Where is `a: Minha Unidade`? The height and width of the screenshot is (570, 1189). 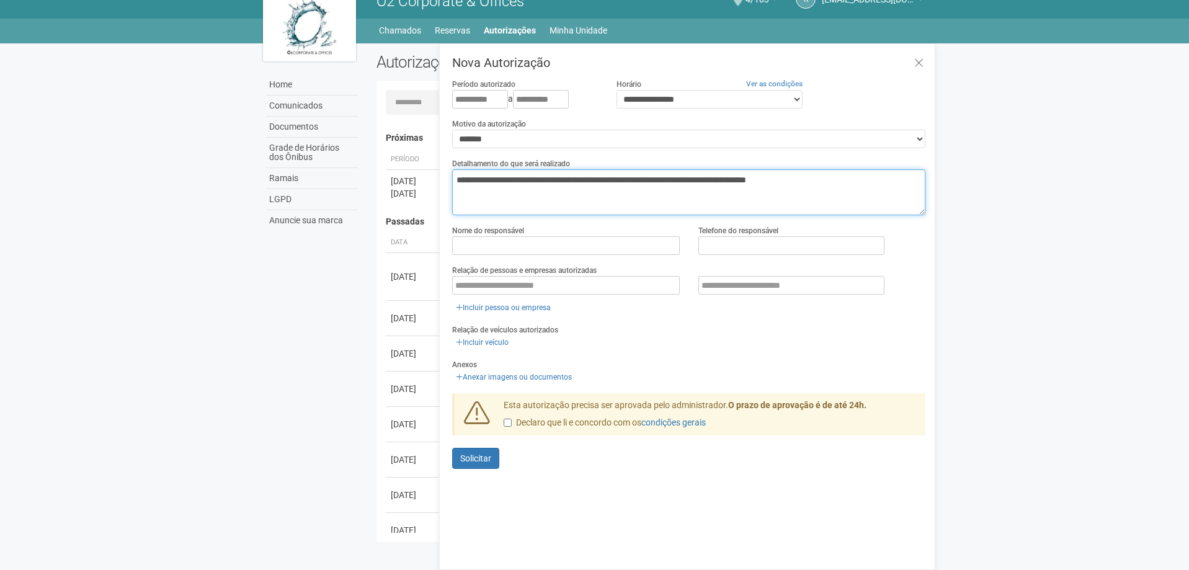
a: Minha Unidade is located at coordinates (578, 30).